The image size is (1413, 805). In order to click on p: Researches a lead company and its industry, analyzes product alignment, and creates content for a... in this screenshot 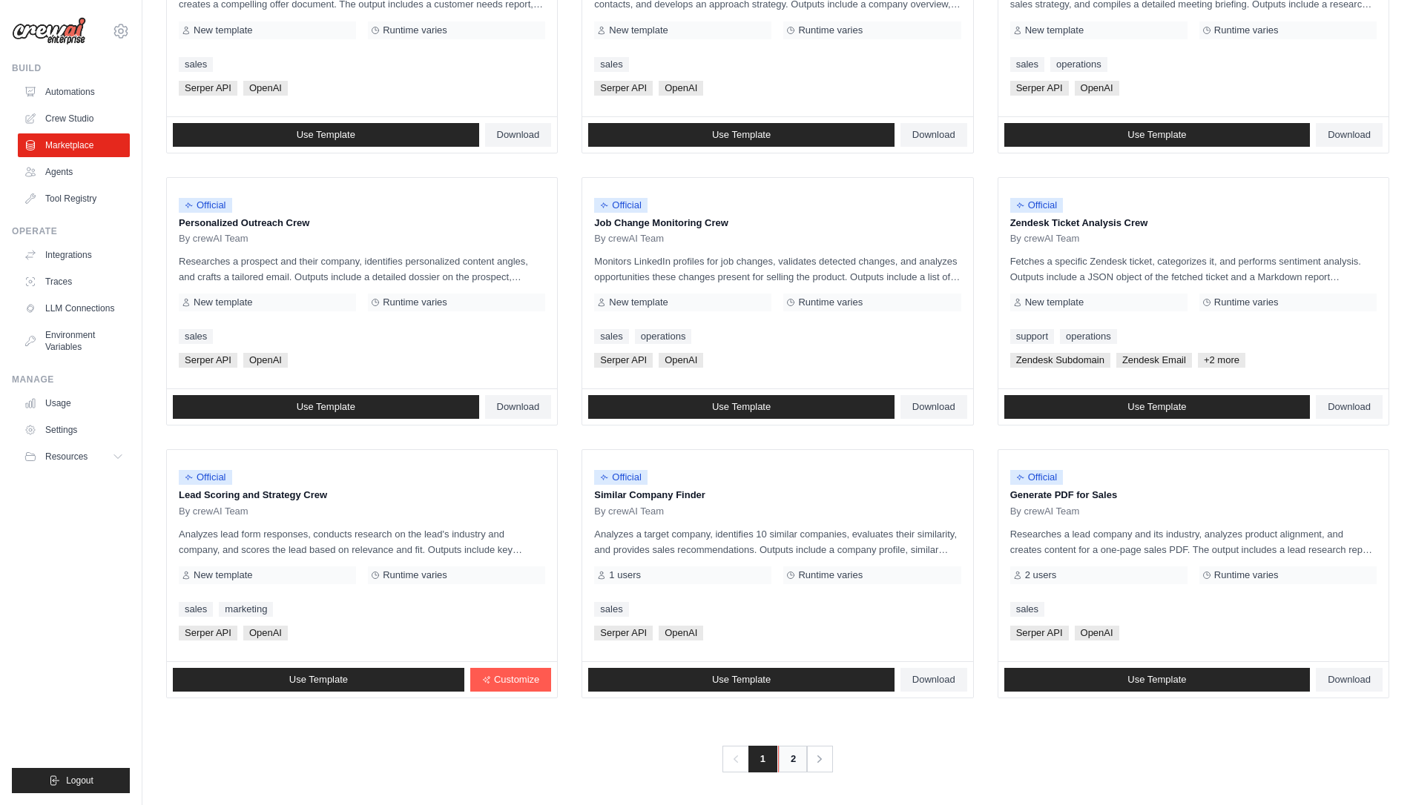, I will do `click(1193, 542)`.